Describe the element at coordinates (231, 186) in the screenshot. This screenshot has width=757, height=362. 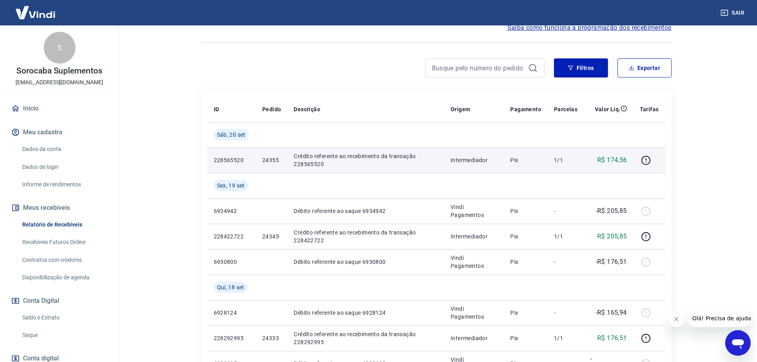
I see `span: Sex, 19 set` at that location.